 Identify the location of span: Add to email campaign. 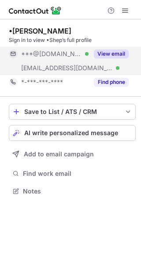
(59, 154).